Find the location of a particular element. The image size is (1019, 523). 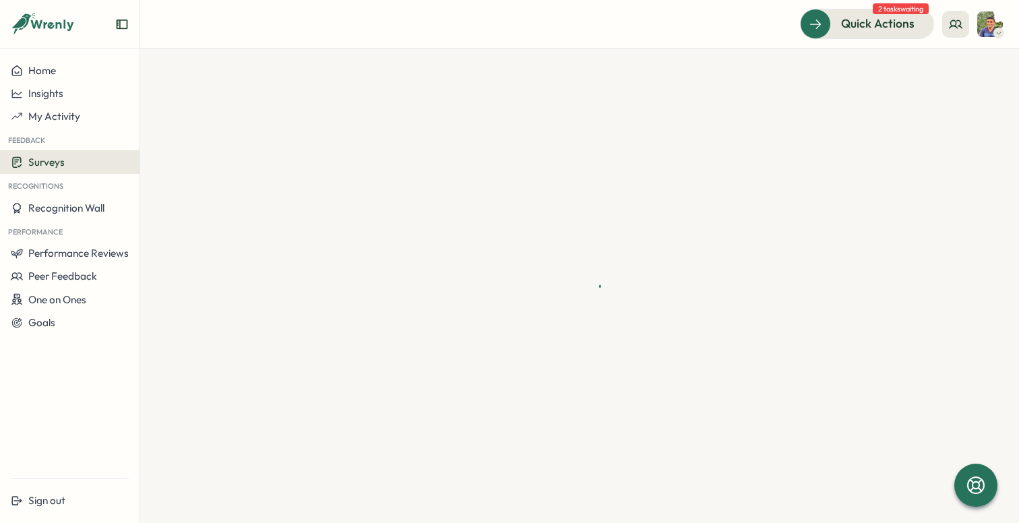

img: Varghese is located at coordinates (990, 24).